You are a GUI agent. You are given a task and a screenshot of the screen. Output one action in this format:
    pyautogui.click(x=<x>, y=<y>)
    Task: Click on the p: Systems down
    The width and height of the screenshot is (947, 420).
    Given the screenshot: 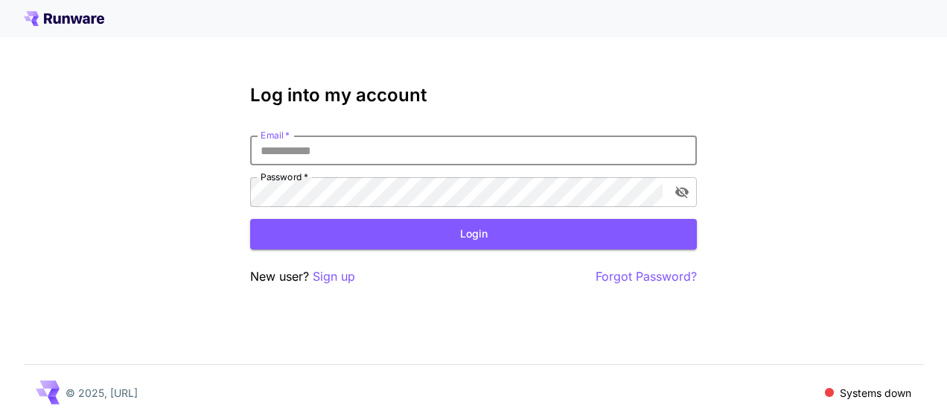 What is the action you would take?
    pyautogui.click(x=876, y=393)
    